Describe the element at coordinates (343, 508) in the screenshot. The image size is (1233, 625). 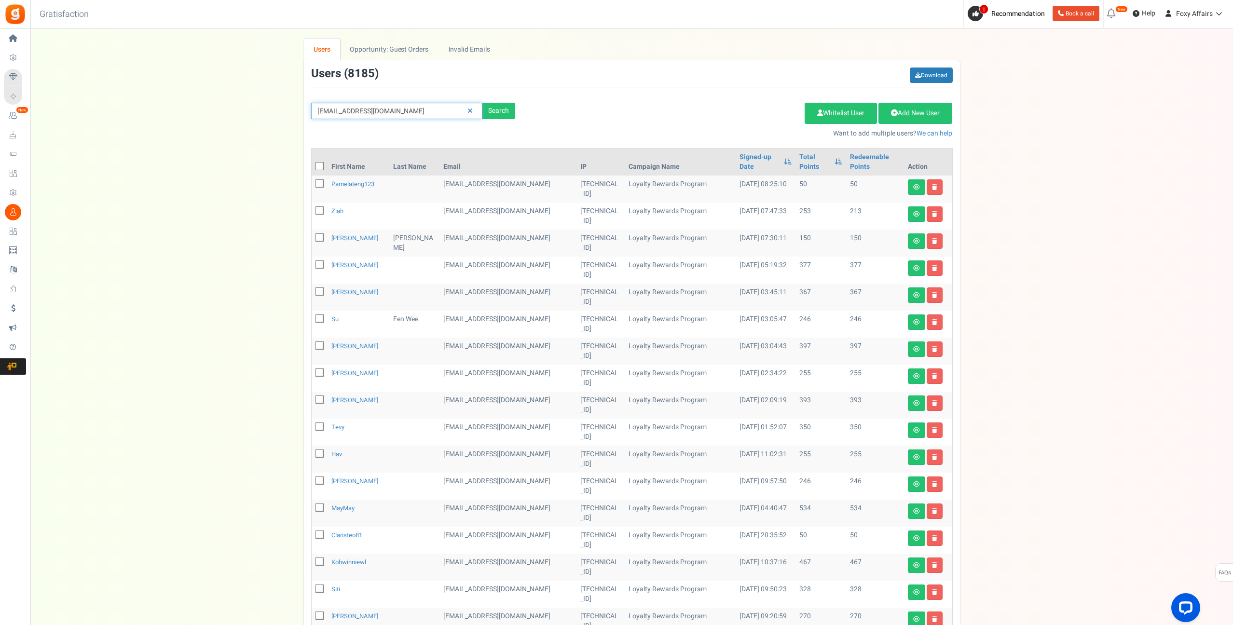
I see `a: MayMay` at that location.